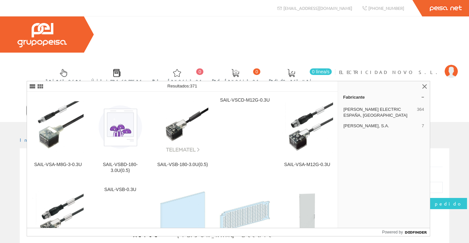 Image resolution: width=469 pixels, height=243 pixels. Describe the element at coordinates (183, 217) in the screenshot. I see `img: Obturador NSX250+Micrologic` at that location.